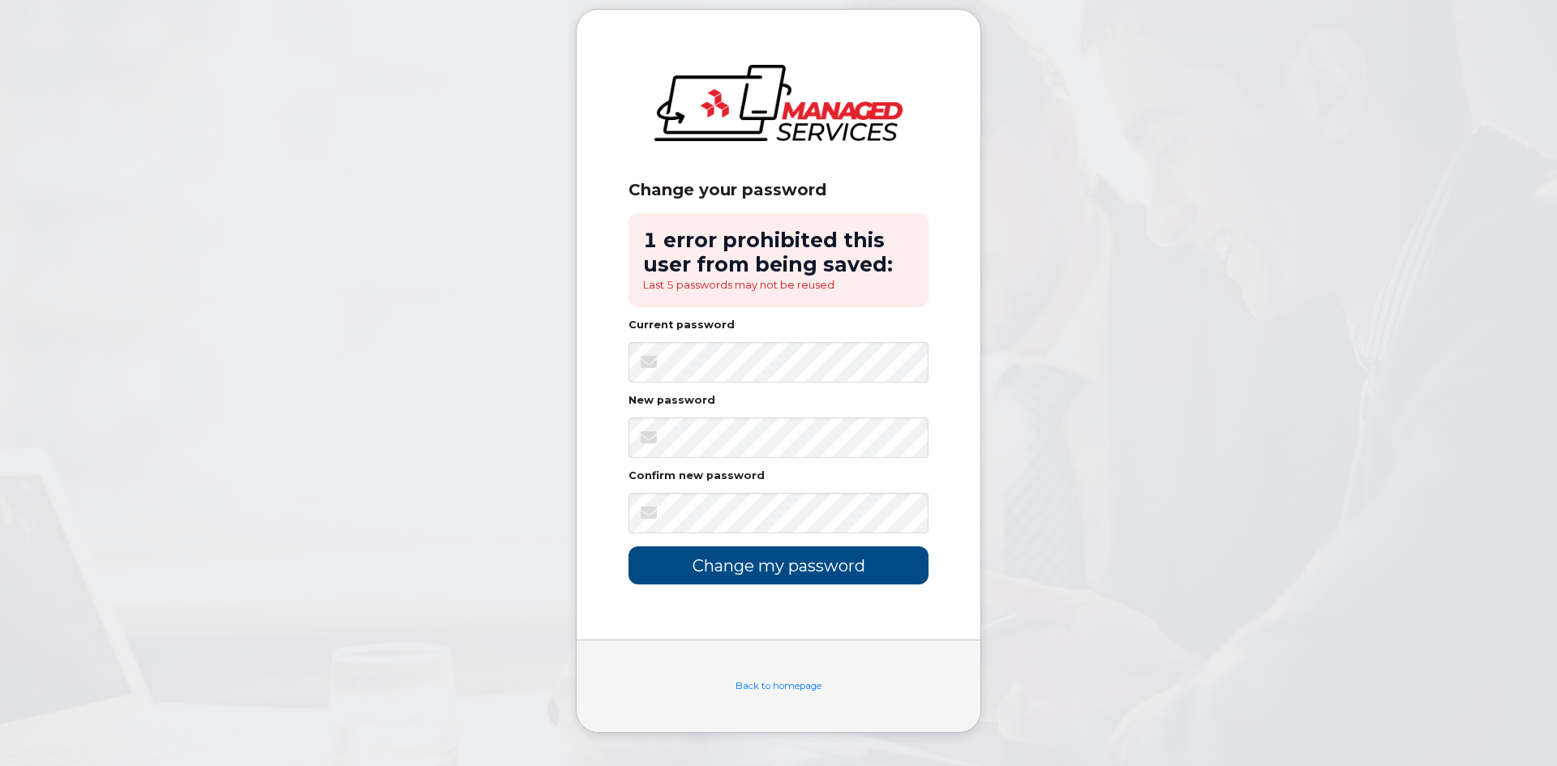  Describe the element at coordinates (778, 686) in the screenshot. I see `a: Back to homepage` at that location.